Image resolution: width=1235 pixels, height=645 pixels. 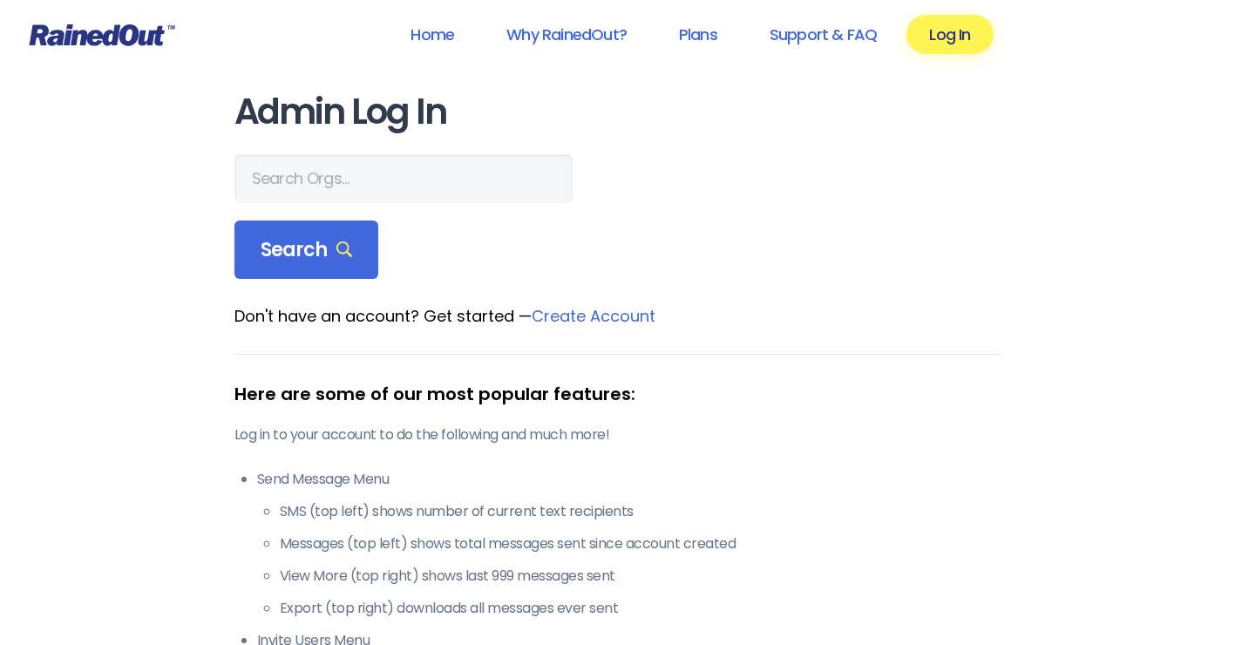 What do you see at coordinates (404, 179) in the screenshot?
I see `input: Search Orgs…` at bounding box center [404, 179].